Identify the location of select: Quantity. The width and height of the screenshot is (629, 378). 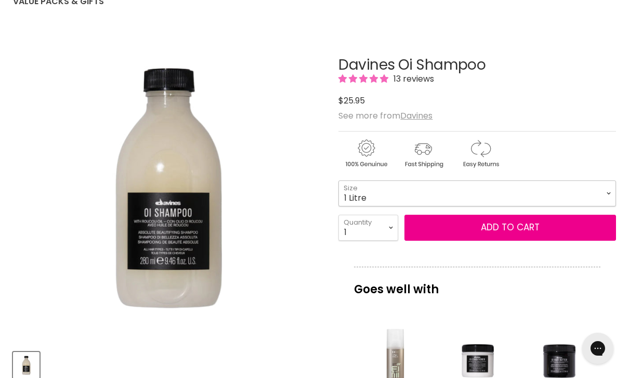
(368, 228).